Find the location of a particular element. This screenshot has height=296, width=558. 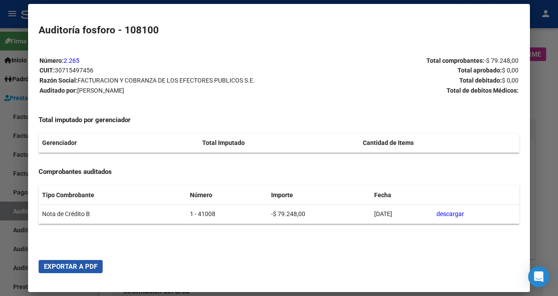

a: 2.265 is located at coordinates (72, 61).